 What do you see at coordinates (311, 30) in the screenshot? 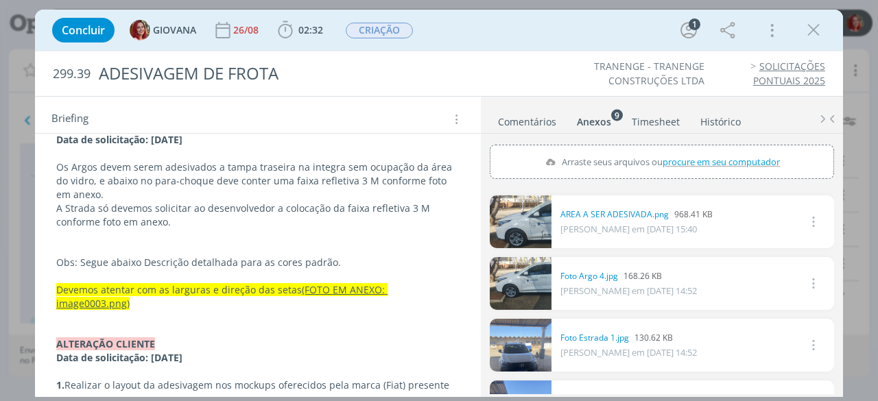
I see `span: 02:32` at bounding box center [311, 30].